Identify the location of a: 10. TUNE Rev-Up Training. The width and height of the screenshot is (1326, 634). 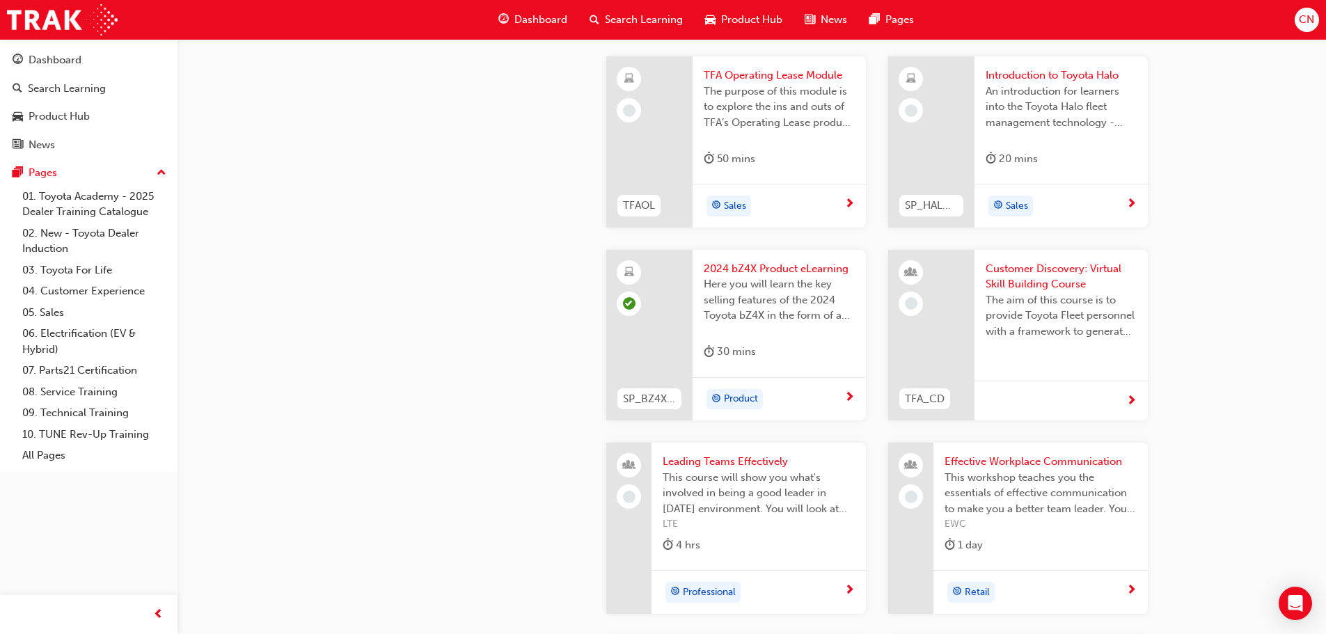
(94, 434).